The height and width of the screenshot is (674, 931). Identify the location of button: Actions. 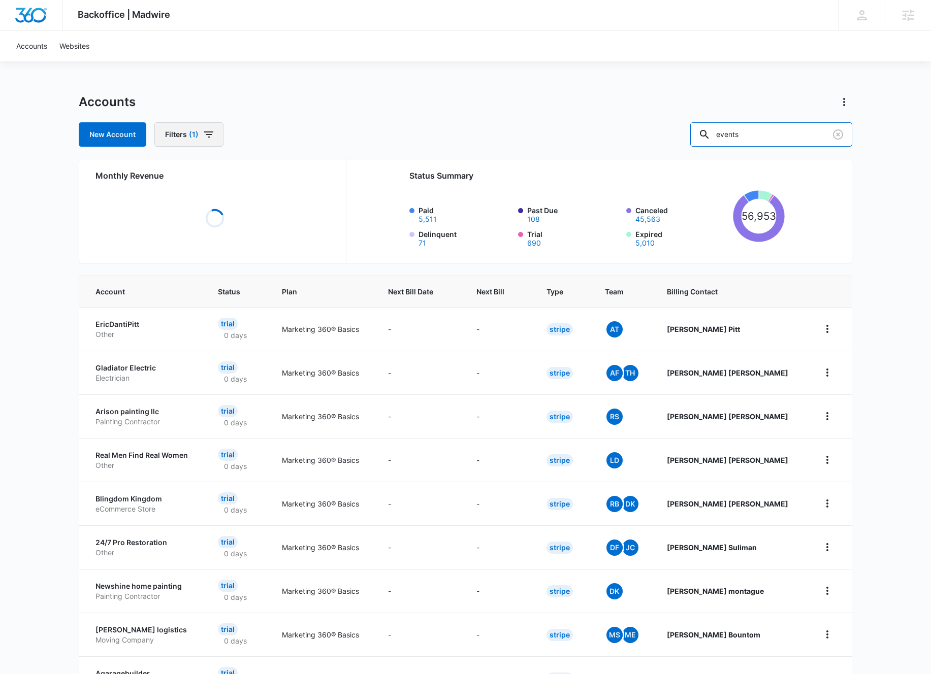
(844, 102).